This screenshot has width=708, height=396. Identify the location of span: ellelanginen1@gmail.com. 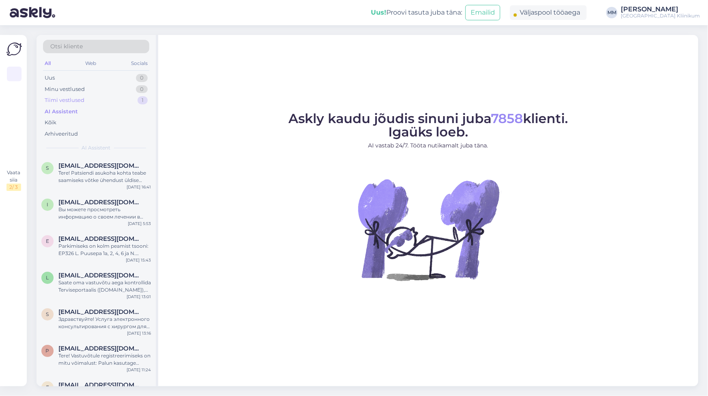
(101, 385).